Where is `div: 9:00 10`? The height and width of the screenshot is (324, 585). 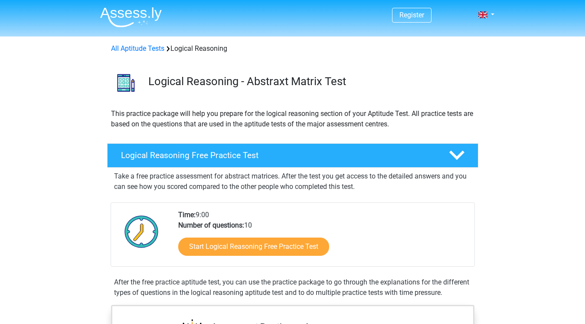
div: 9:00 10 is located at coordinates (323, 238).